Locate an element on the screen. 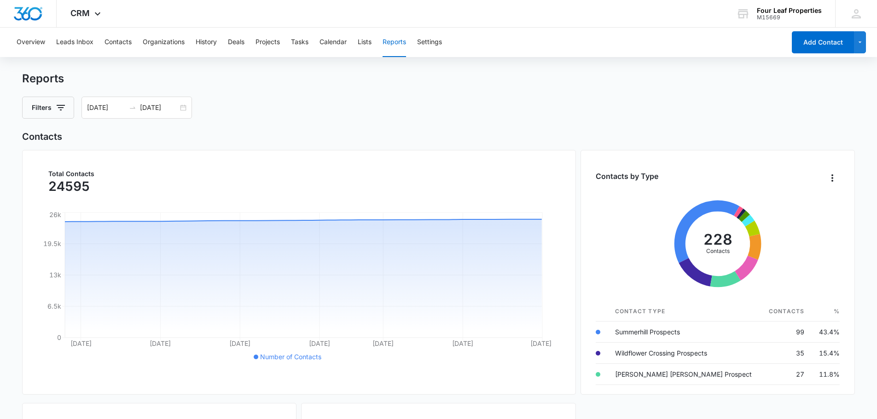 The width and height of the screenshot is (877, 419). tspan: 0 is located at coordinates (59, 337).